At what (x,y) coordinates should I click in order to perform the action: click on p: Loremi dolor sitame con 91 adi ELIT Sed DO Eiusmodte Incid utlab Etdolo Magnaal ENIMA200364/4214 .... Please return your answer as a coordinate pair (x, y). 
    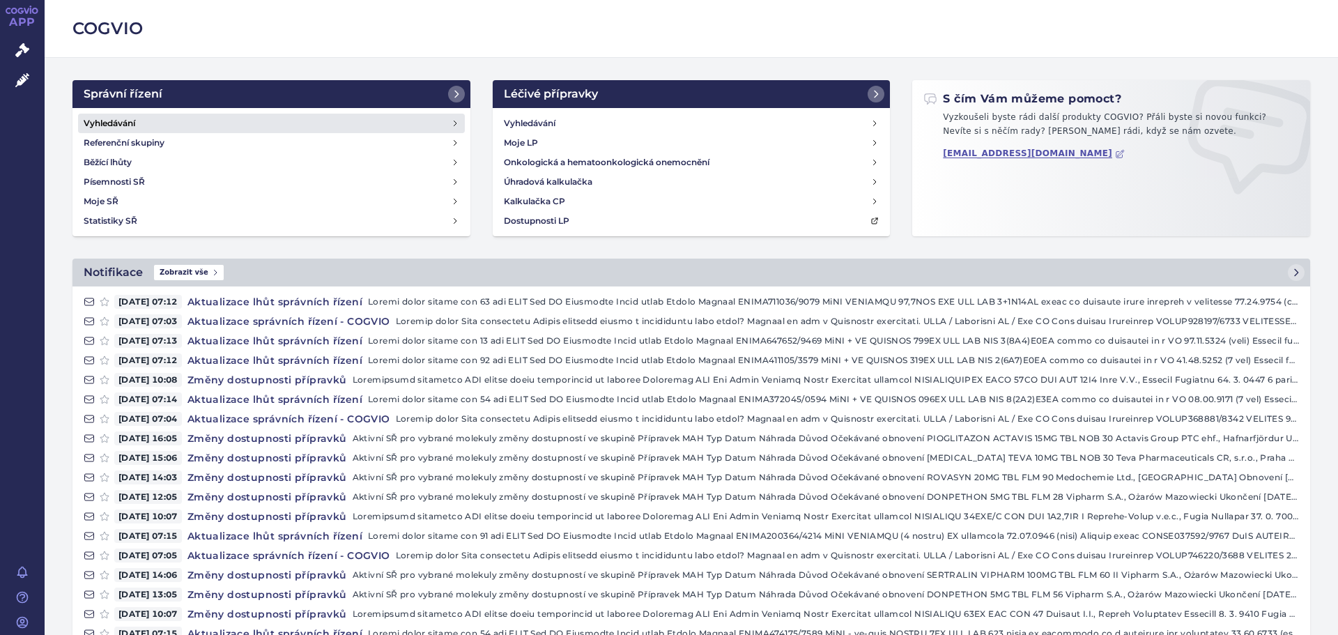
    Looking at the image, I should click on (833, 536).